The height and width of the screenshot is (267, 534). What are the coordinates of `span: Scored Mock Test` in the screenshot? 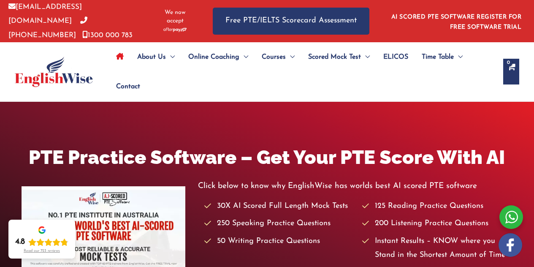 It's located at (335, 57).